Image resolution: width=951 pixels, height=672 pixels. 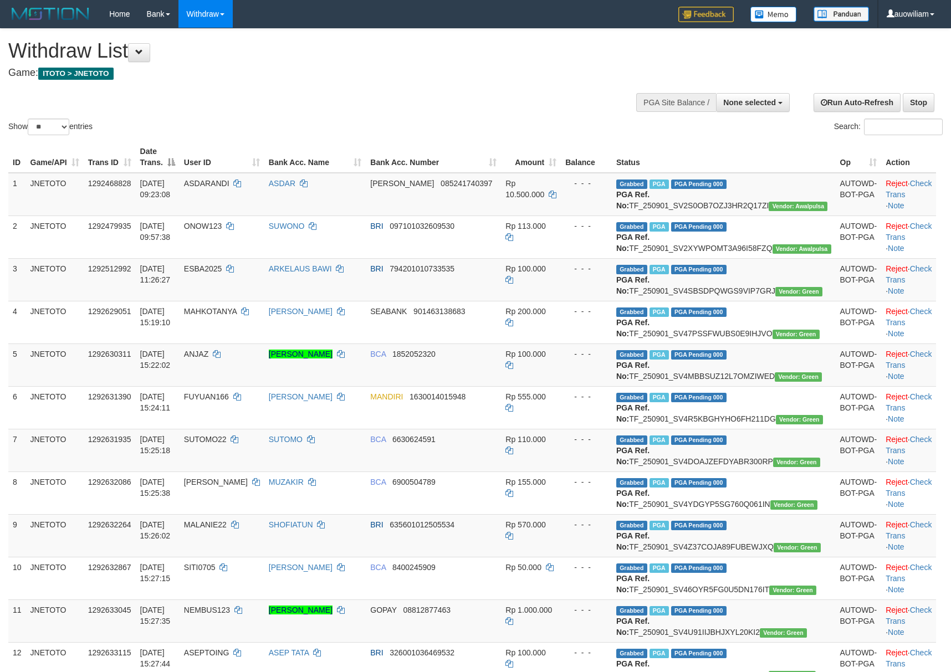 I want to click on a: ARKELAUS BAWI, so click(x=300, y=269).